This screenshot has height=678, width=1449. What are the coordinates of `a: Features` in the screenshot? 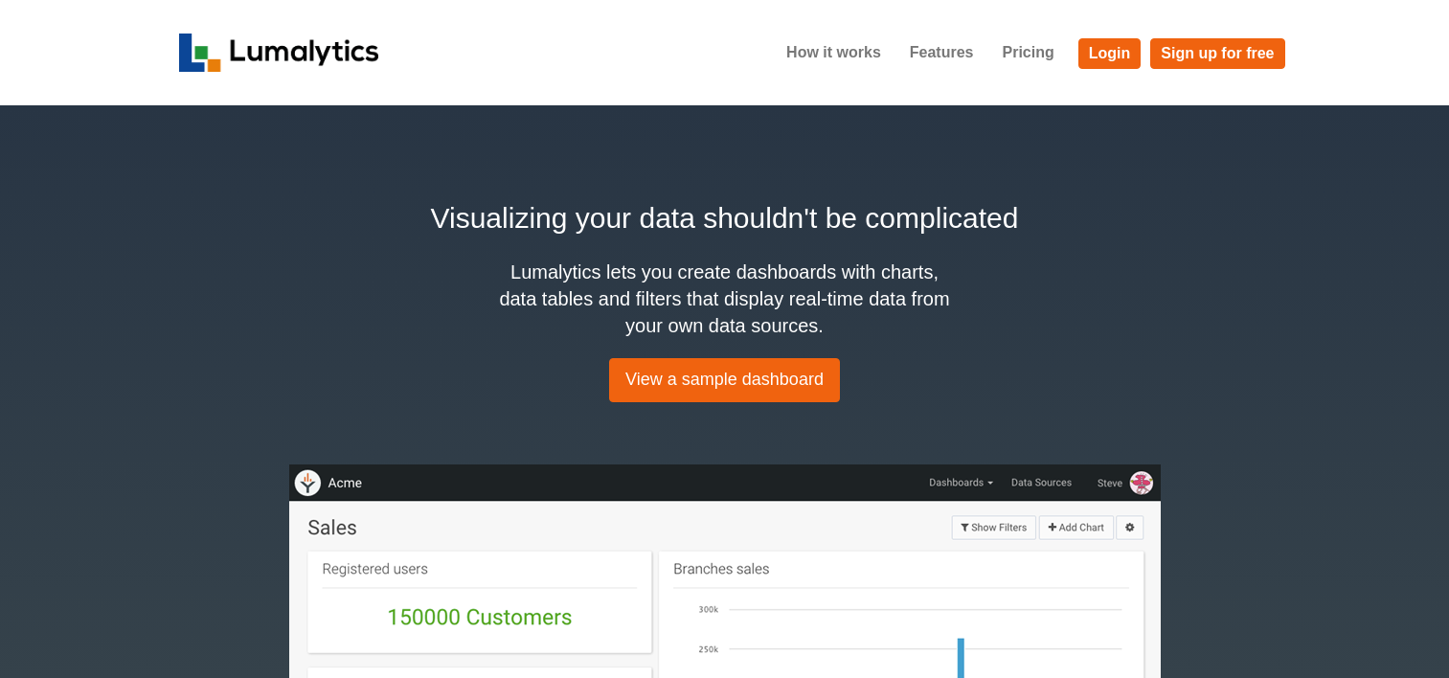 It's located at (941, 53).